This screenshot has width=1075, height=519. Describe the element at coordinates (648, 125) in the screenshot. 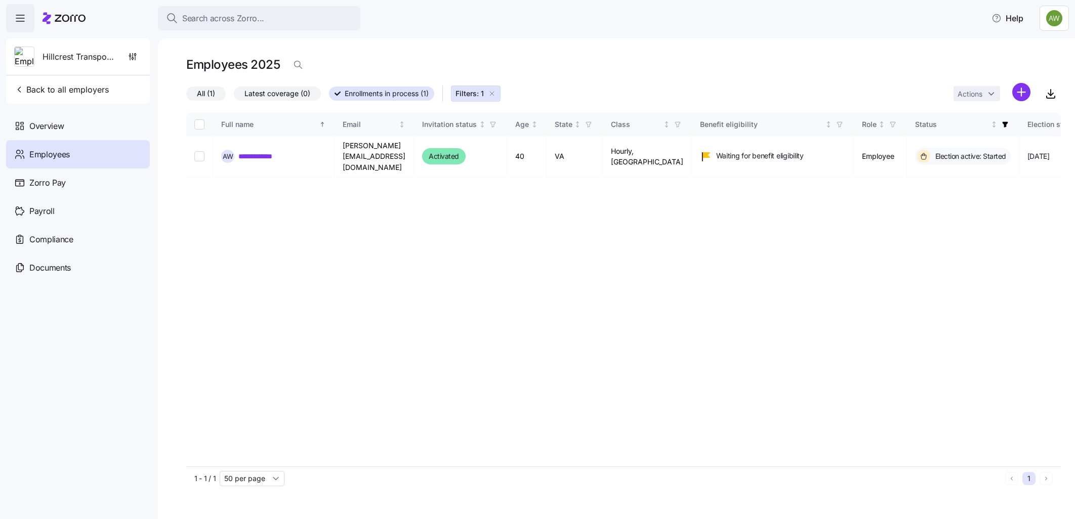

I see `th: ClassNot sorted` at that location.